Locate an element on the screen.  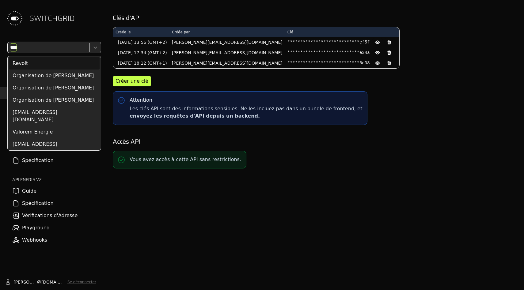
h2: Clés d'API is located at coordinates (314, 18).